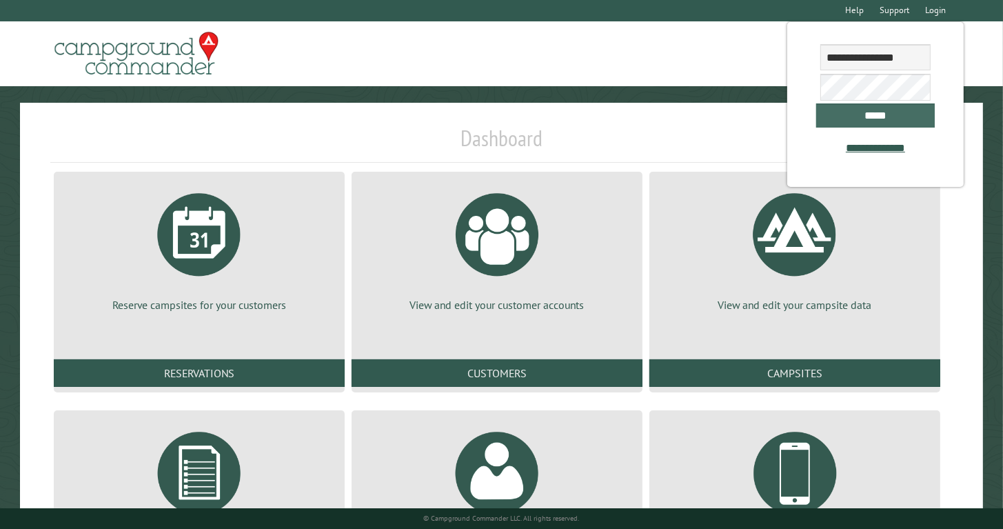 This screenshot has width=1003, height=529. I want to click on a: Reserve campsites for your customers, so click(199, 248).